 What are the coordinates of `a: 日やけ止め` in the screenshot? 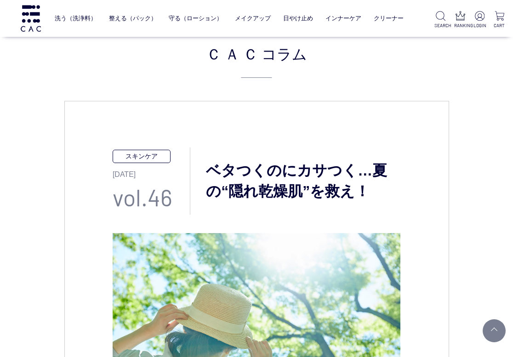 It's located at (298, 18).